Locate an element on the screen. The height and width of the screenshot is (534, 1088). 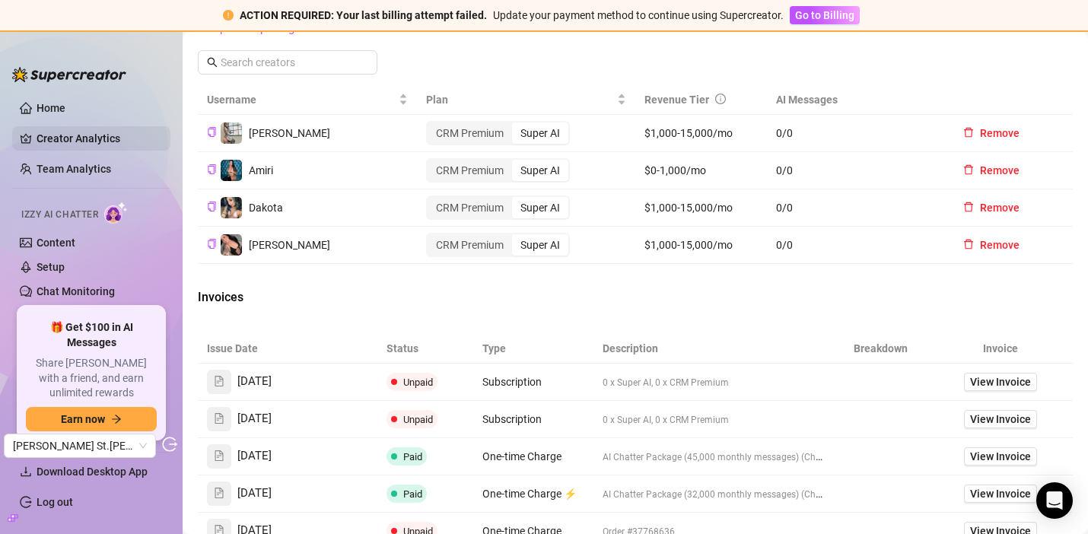
th: Invoice is located at coordinates (1000, 348).